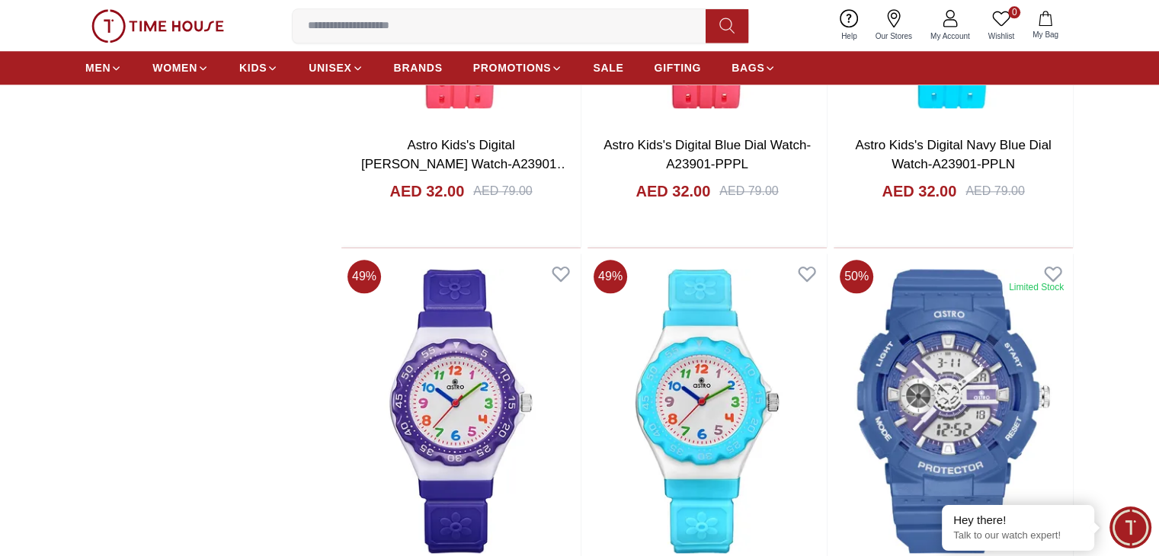 The width and height of the screenshot is (1159, 556). Describe the element at coordinates (253, 68) in the screenshot. I see `span: KIDS` at that location.